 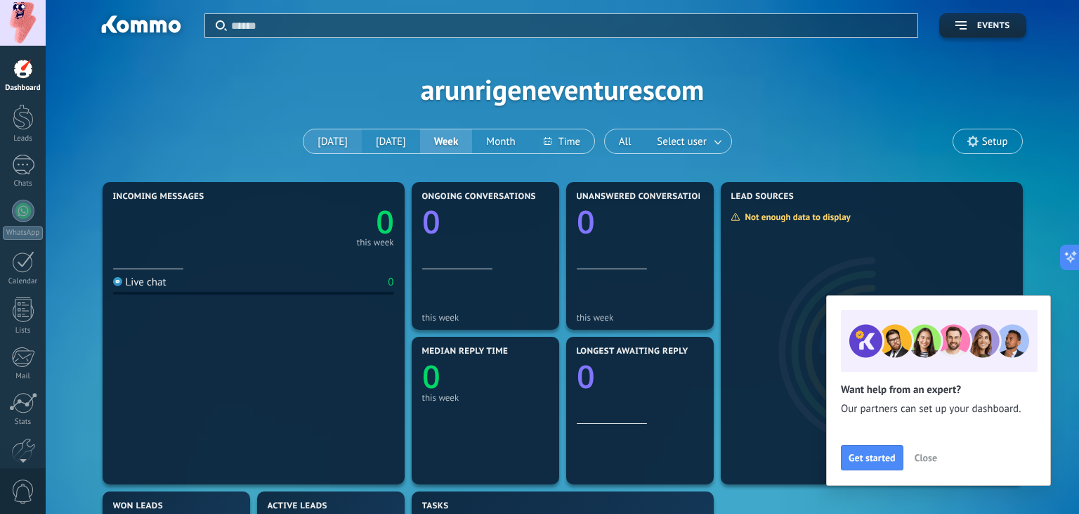 What do you see at coordinates (632, 351) in the screenshot?
I see `span: Longest awaiting reply` at bounding box center [632, 351].